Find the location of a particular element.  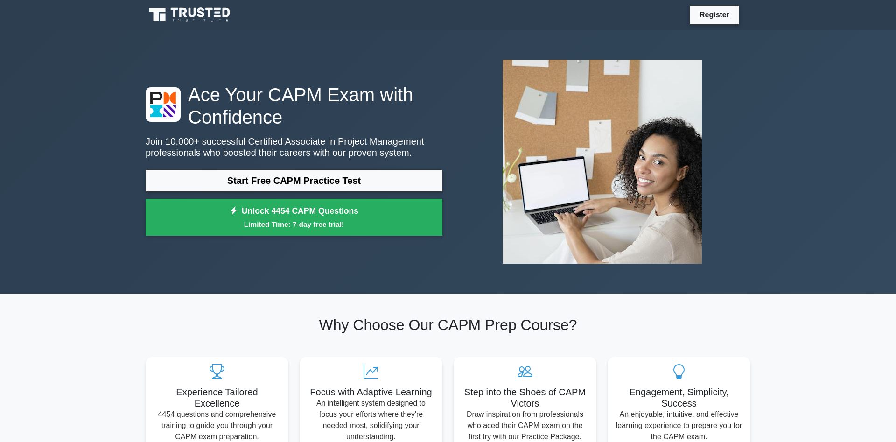

p: Join 10,000+ successful Certified Associate in Project Management professionals who boosted their... is located at coordinates (294, 147).